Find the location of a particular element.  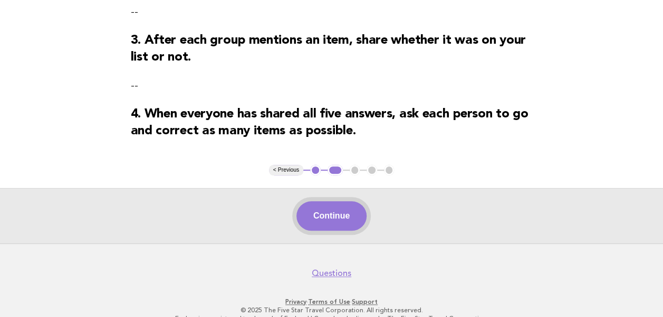

p: © 2025 The Five Star Travel Corporation. All rights reserved. is located at coordinates (331, 311).